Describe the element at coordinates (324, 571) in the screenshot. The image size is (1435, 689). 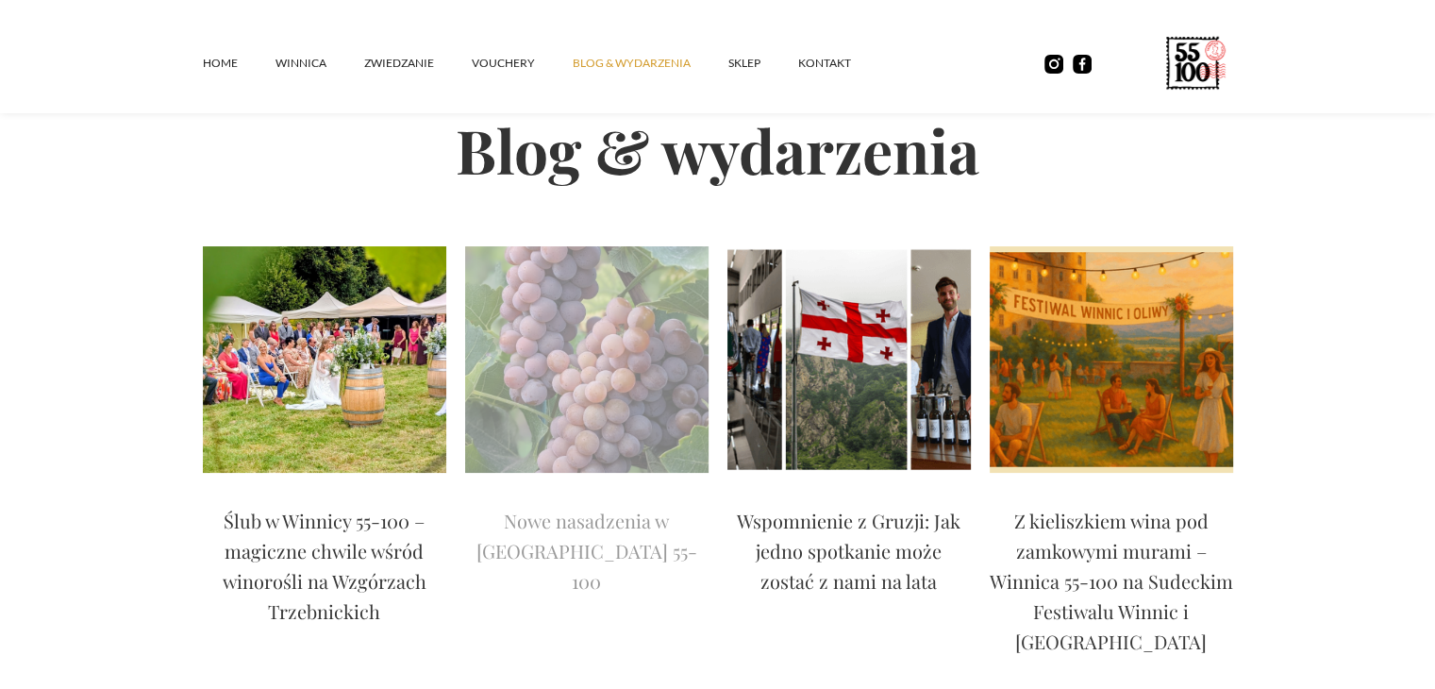
I see `a: Ślub w Winnicy 55-100 – magiczne chwile wśród winorośli na Wzgórzach Trzebnickich` at that location.